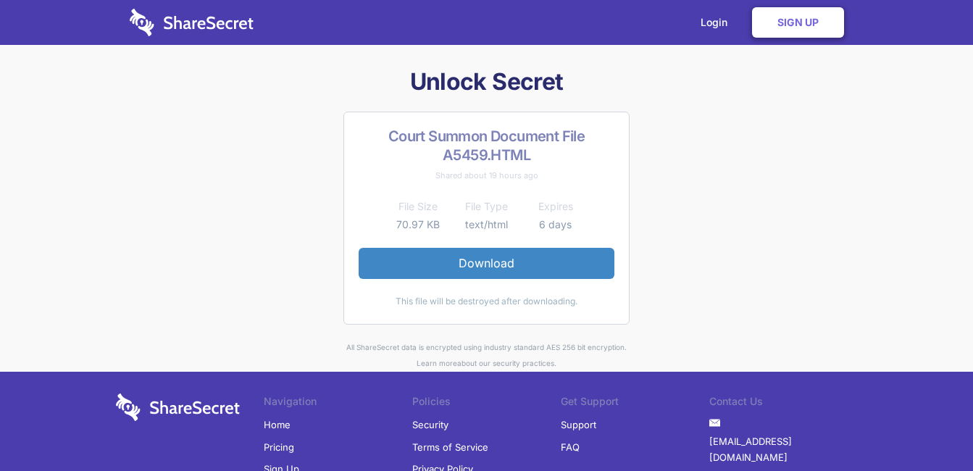  Describe the element at coordinates (487, 82) in the screenshot. I see `h1: Unlock Secret` at that location.